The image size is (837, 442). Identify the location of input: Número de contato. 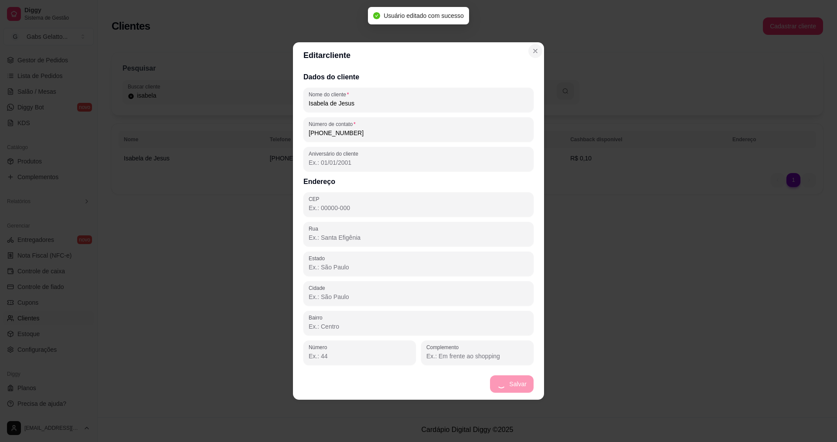
(418, 133).